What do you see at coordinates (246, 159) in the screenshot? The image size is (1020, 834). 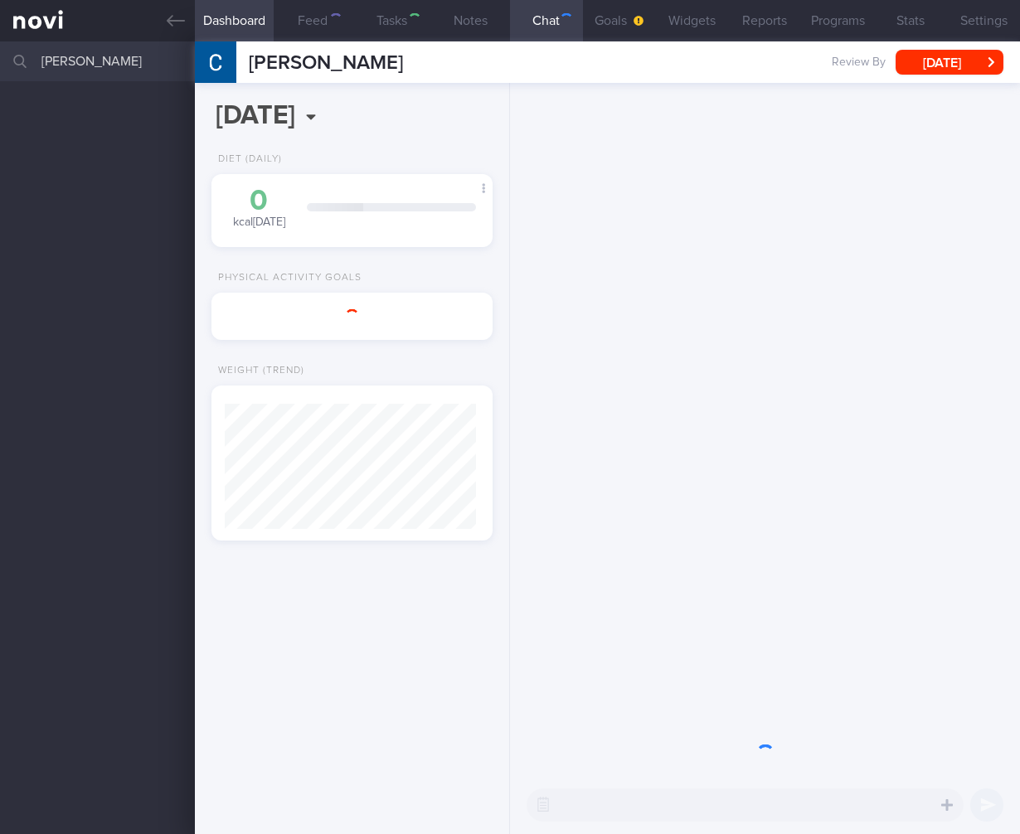 I see `div: Diet (Daily)` at bounding box center [246, 159].